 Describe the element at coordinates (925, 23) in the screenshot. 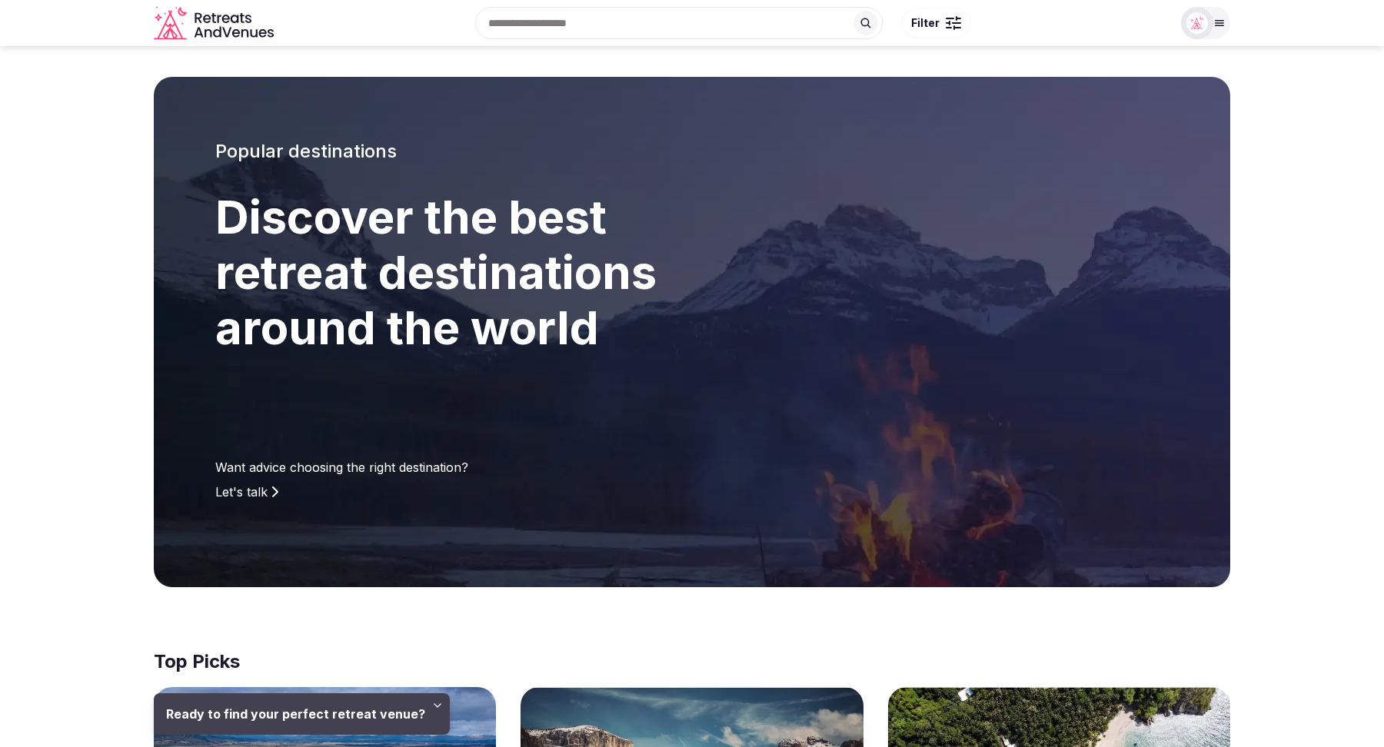

I see `span: Filter` at that location.